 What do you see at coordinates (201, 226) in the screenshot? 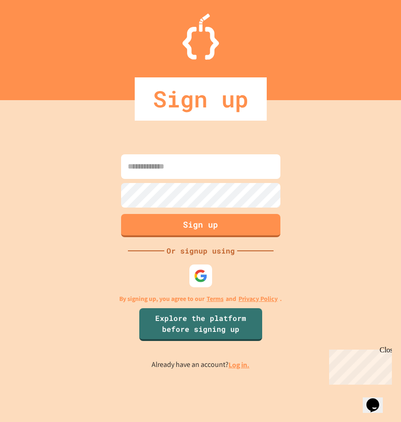
I see `button: Sign up` at bounding box center [201, 226].